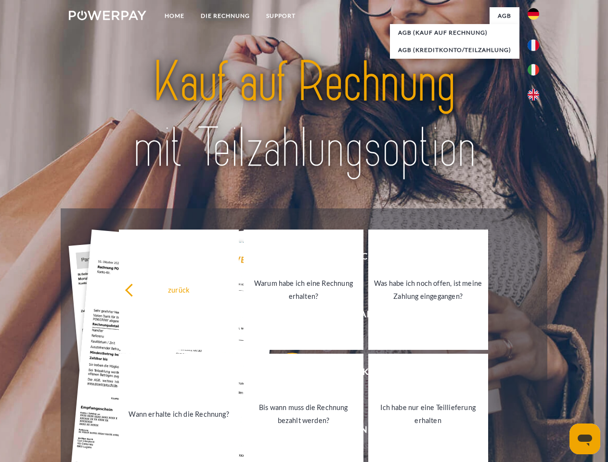  What do you see at coordinates (534, 14) in the screenshot?
I see `img: de` at bounding box center [534, 14].